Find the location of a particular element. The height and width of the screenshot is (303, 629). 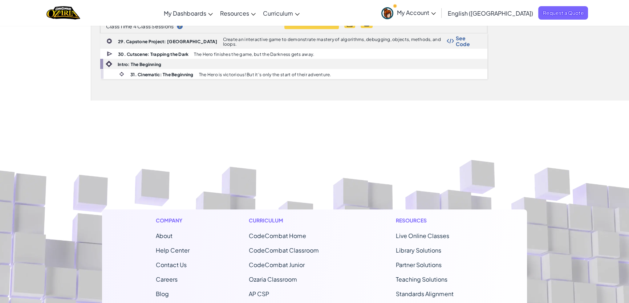

h1: Company is located at coordinates (173, 221).